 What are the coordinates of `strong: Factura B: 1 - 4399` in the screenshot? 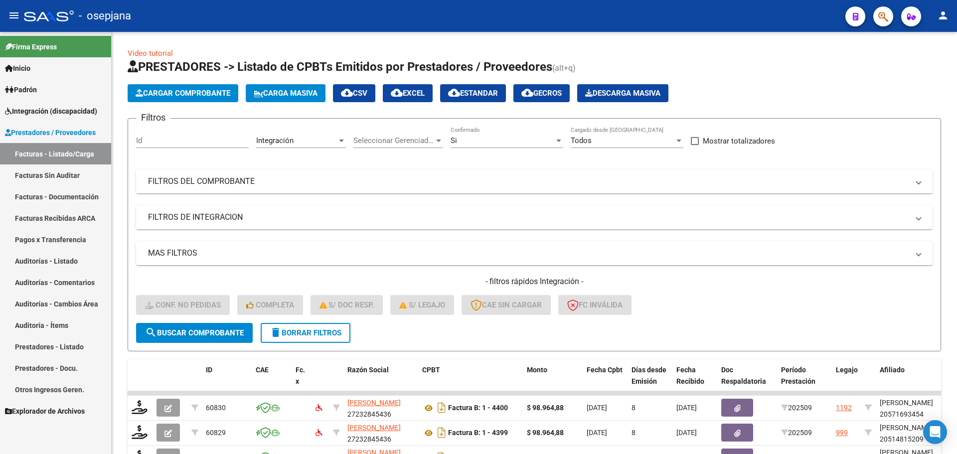 It's located at (478, 433).